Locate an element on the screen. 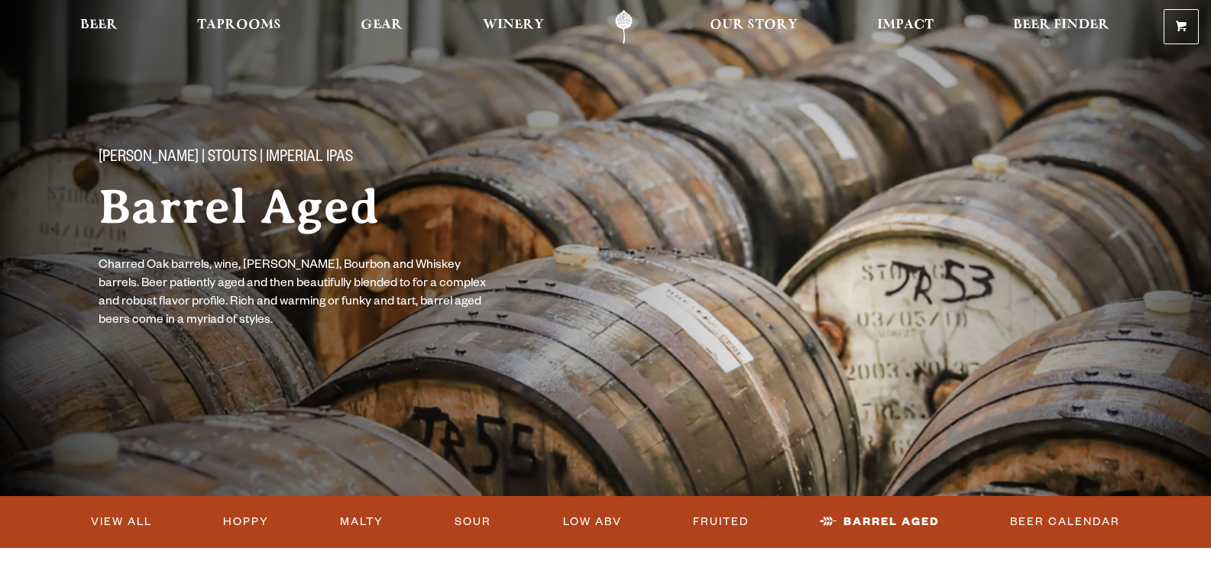  a: Beer Calendar is located at coordinates (1065, 522).